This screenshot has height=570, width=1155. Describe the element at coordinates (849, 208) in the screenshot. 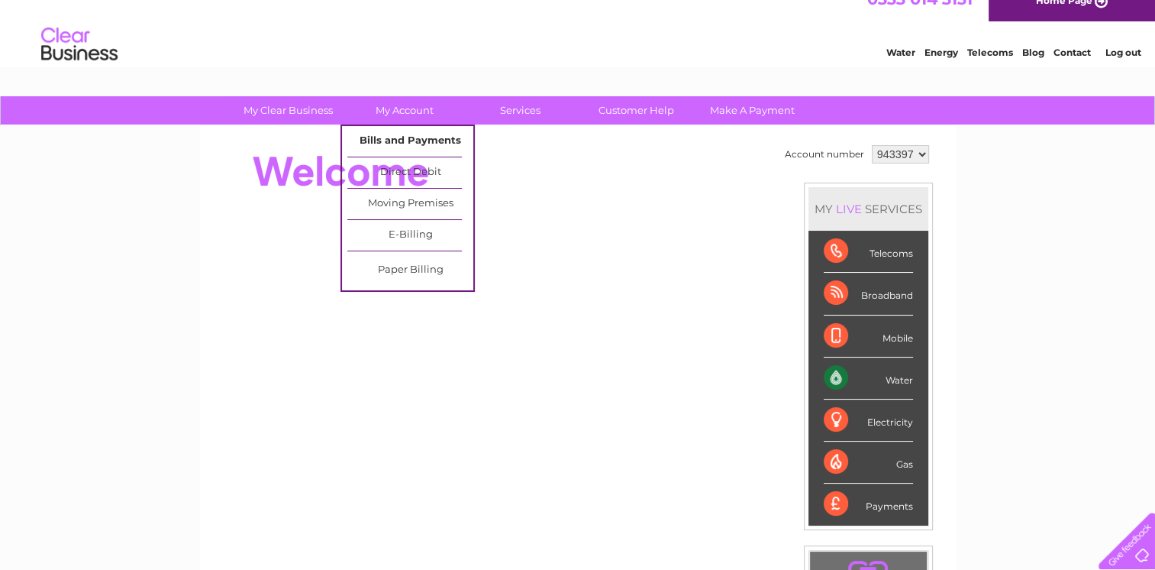

I see `div: LIVE` at that location.